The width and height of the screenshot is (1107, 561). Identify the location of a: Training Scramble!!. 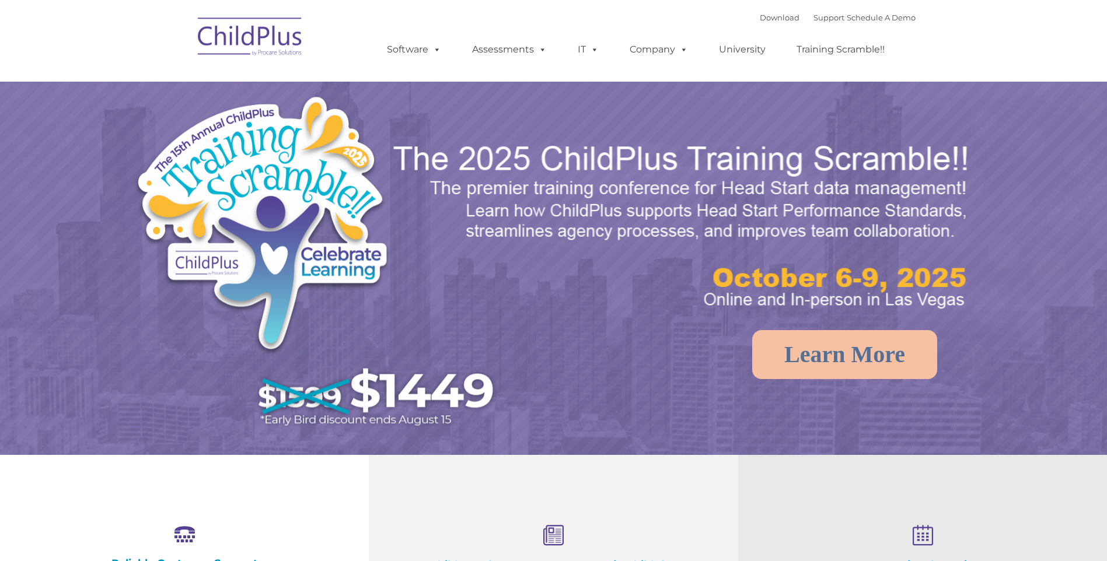
(840, 50).